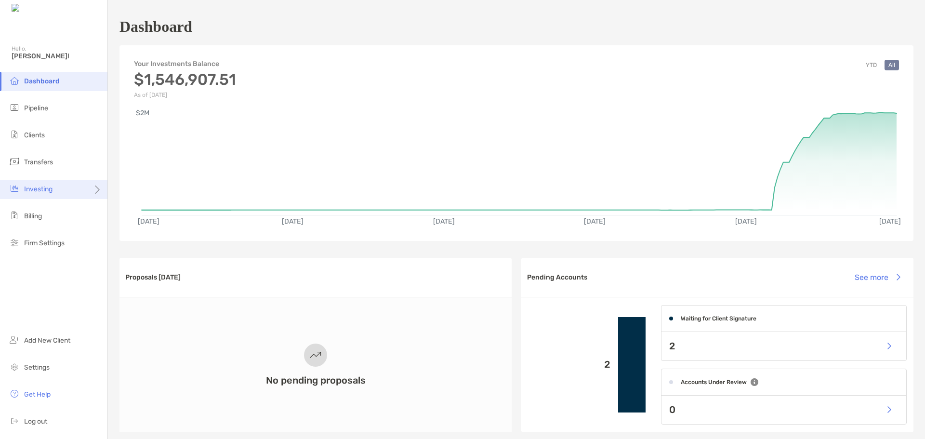 The width and height of the screenshot is (925, 439). Describe the element at coordinates (315, 380) in the screenshot. I see `h3: No pending proposals` at that location.